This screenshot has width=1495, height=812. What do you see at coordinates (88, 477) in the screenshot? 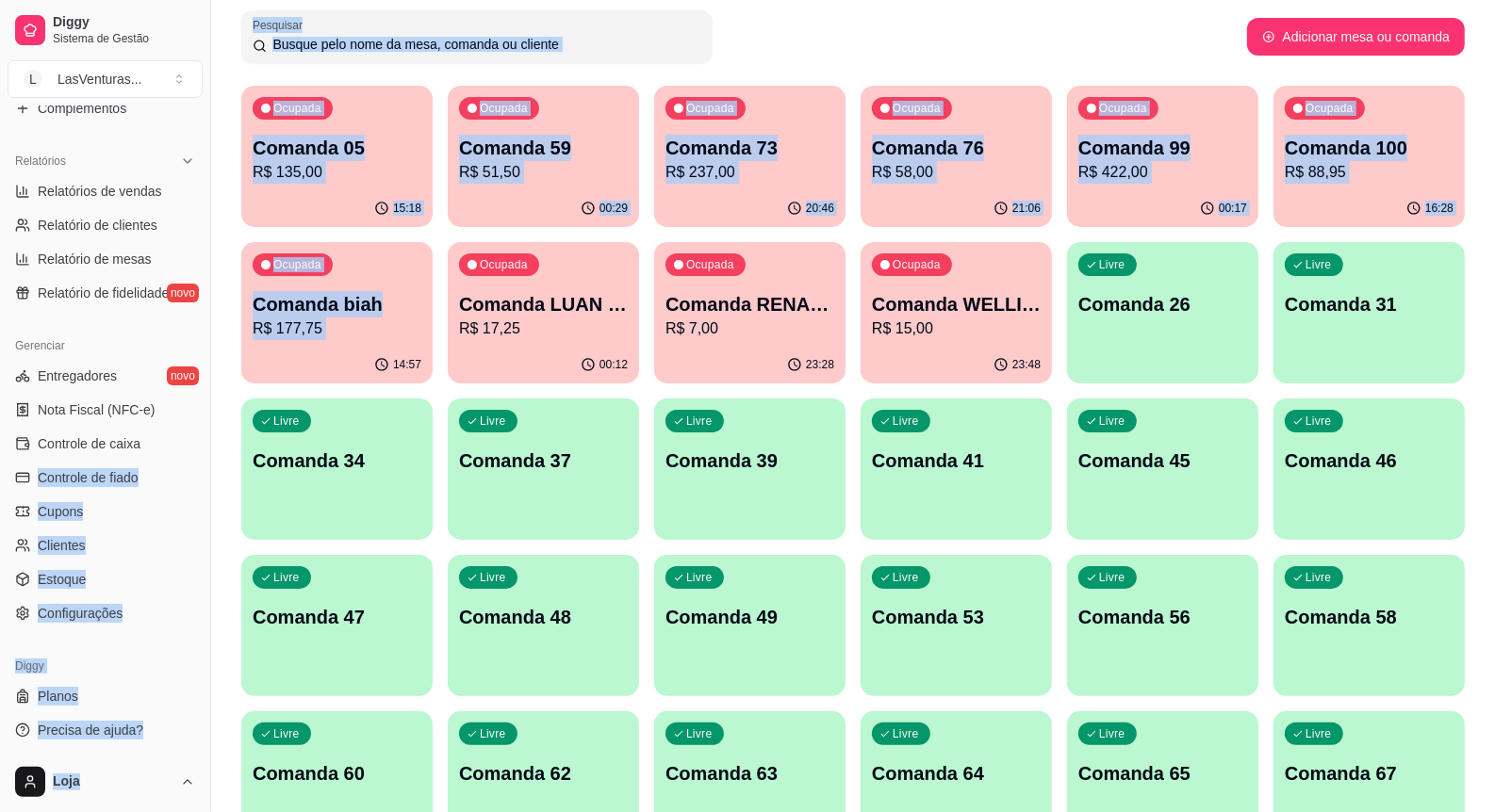
I see `span: Controle de fiado` at bounding box center [88, 477].